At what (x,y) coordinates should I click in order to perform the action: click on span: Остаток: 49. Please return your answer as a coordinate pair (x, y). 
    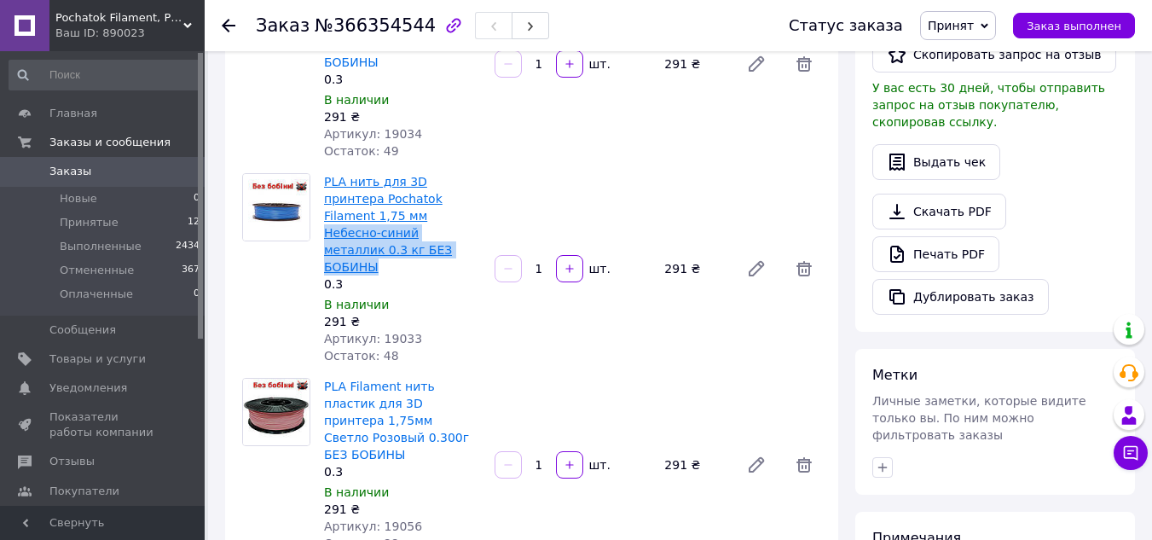
    Looking at the image, I should click on (362, 151).